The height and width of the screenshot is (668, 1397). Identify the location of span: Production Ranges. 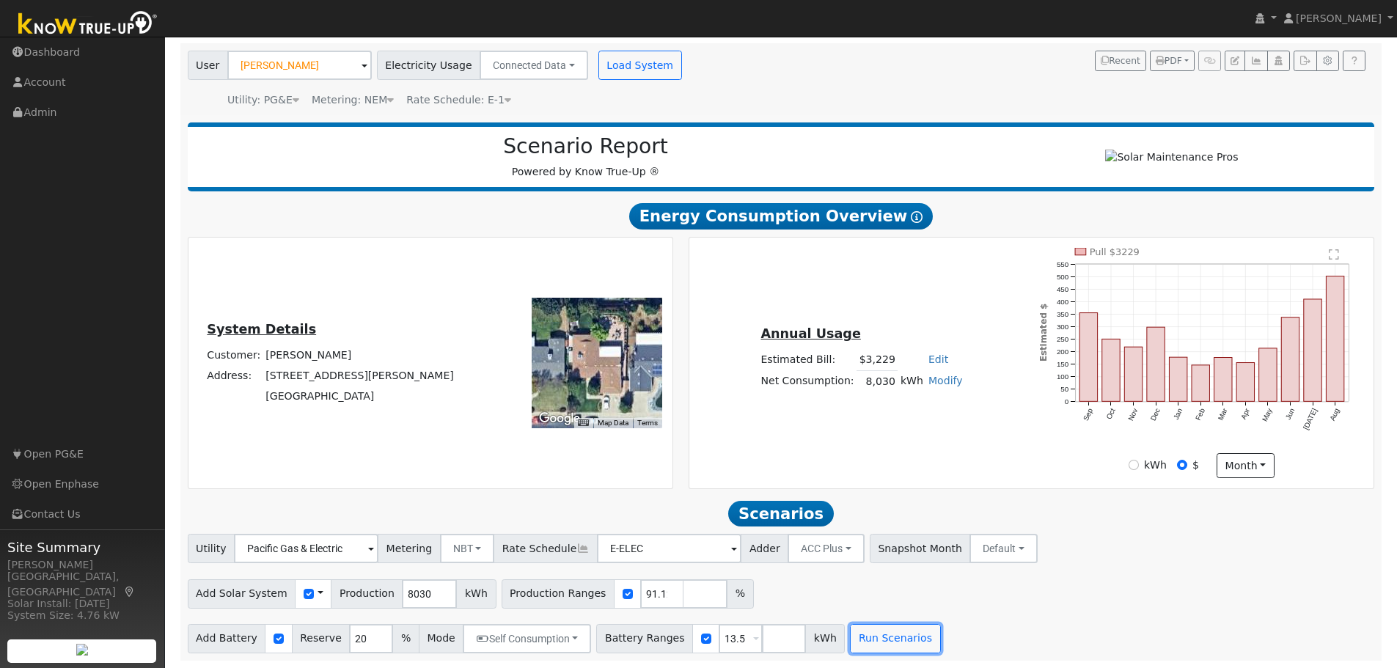
(558, 594).